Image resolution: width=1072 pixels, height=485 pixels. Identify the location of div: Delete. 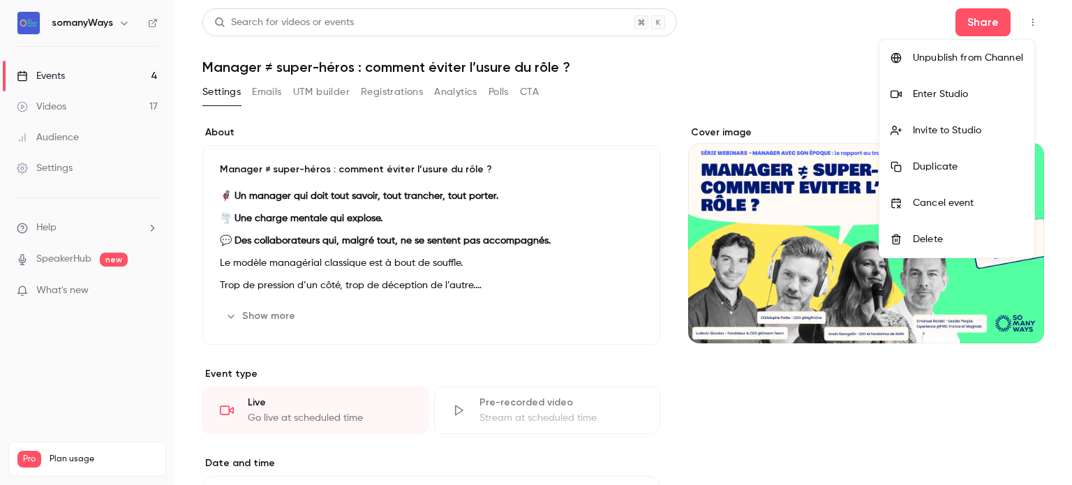
(968, 239).